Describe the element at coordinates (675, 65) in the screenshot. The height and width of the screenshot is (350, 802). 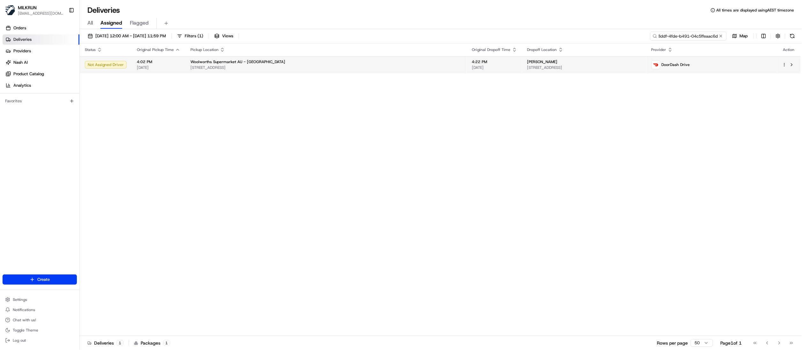
I see `span: DoorDash Drive` at that location.